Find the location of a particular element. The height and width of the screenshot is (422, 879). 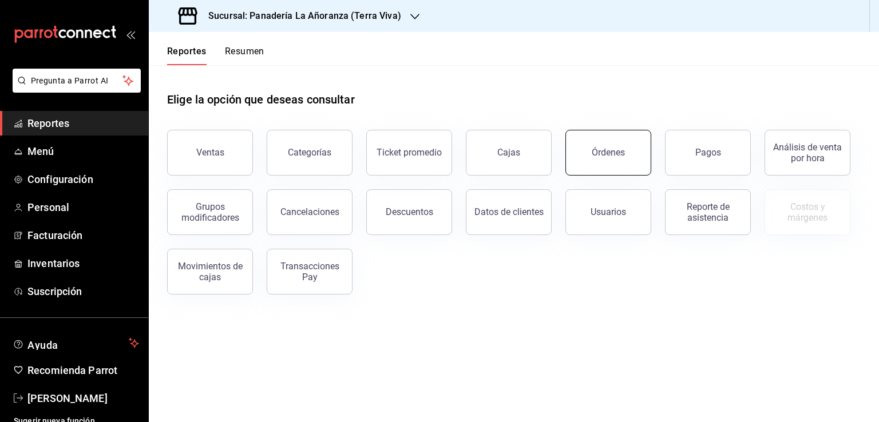

div: Grupos modificadores is located at coordinates (210, 212).